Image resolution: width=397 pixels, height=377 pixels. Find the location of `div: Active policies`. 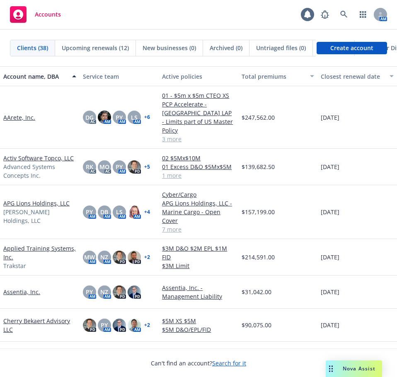

div: Active policies is located at coordinates (198, 76).